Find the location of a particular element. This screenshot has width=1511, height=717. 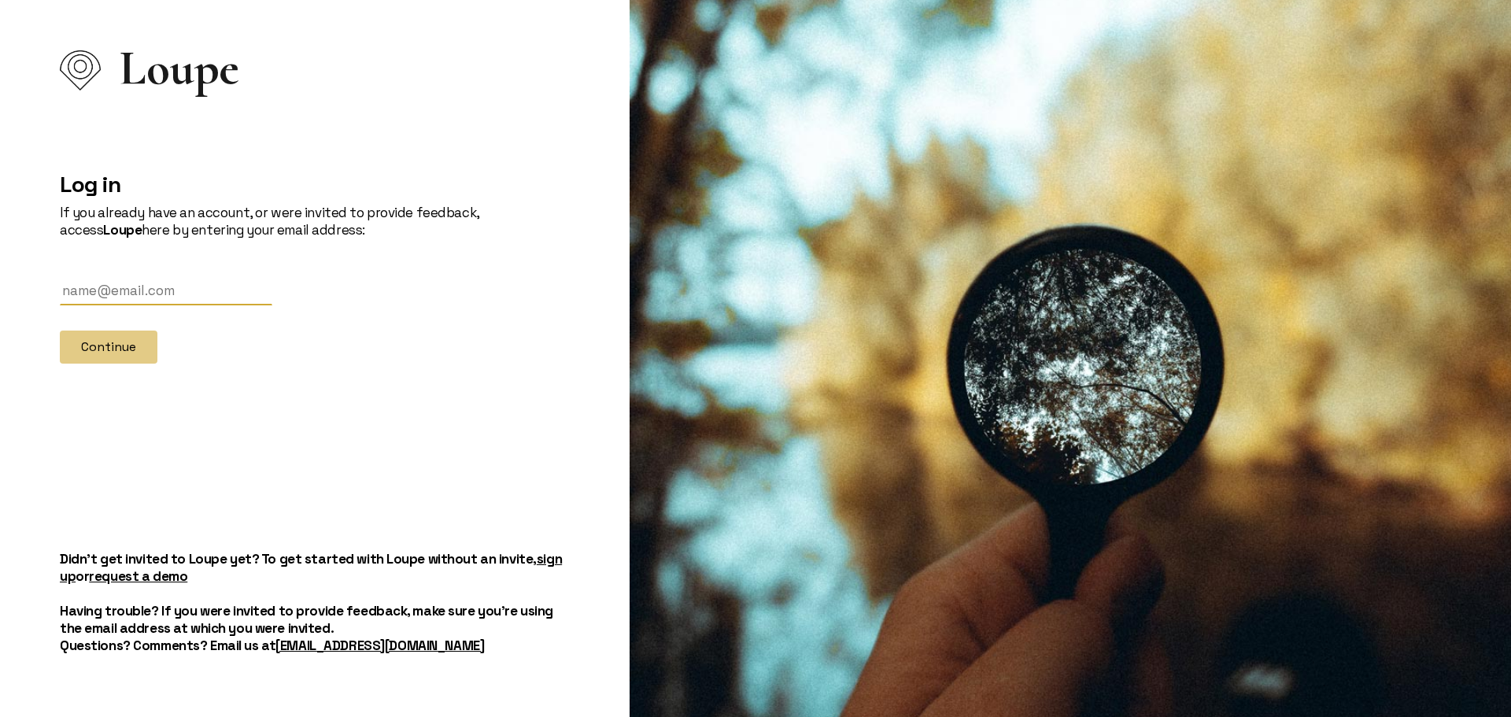

span: Loupe is located at coordinates (179, 68).